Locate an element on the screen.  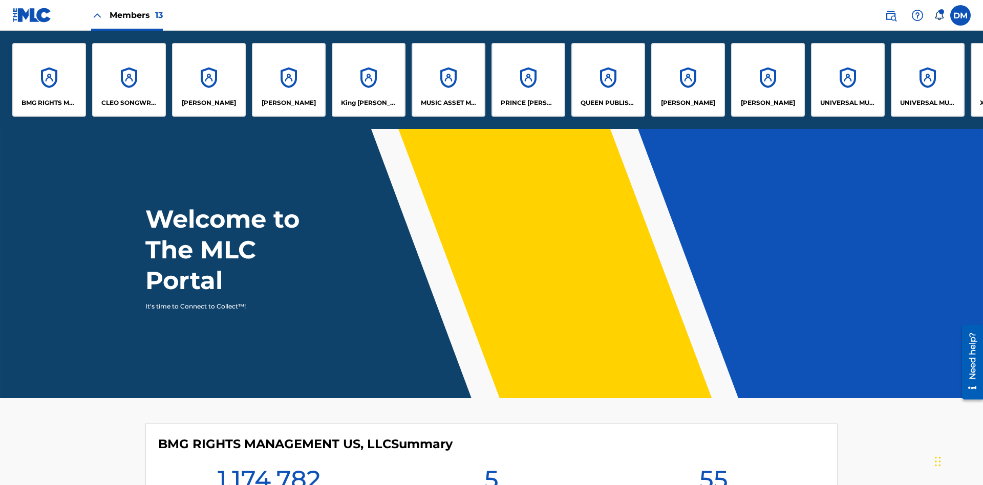
div: Drag is located at coordinates (938, 462).